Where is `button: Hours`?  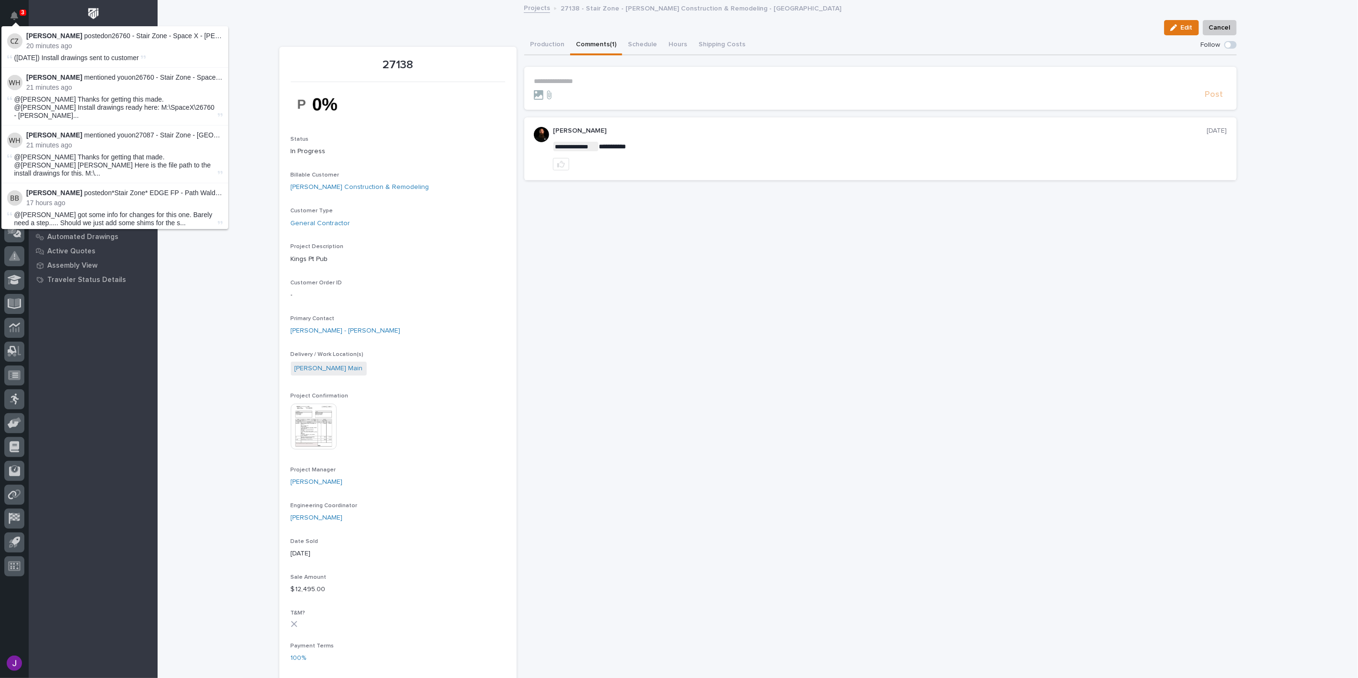
button: Hours is located at coordinates (677, 45).